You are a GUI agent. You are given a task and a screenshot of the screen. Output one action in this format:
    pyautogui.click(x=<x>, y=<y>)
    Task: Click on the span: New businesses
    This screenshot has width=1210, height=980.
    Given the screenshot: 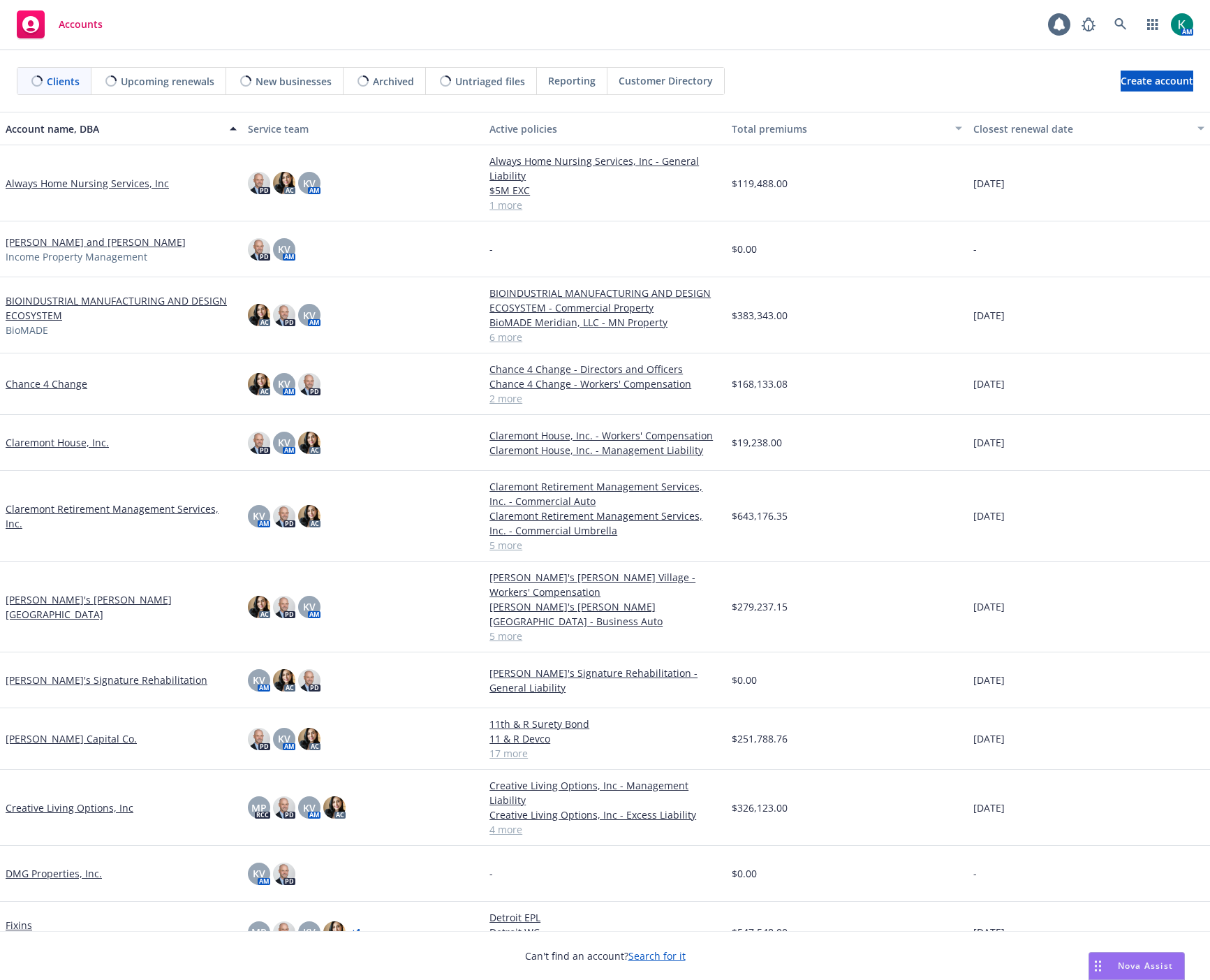 What is the action you would take?
    pyautogui.click(x=294, y=81)
    